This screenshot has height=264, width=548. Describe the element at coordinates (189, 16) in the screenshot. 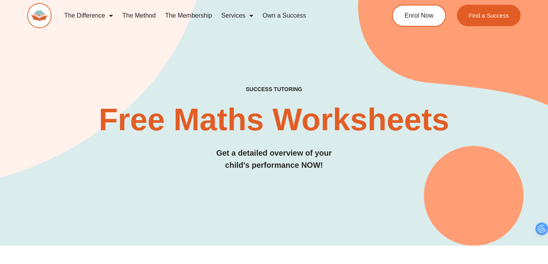

I see `a: The Membership` at that location.